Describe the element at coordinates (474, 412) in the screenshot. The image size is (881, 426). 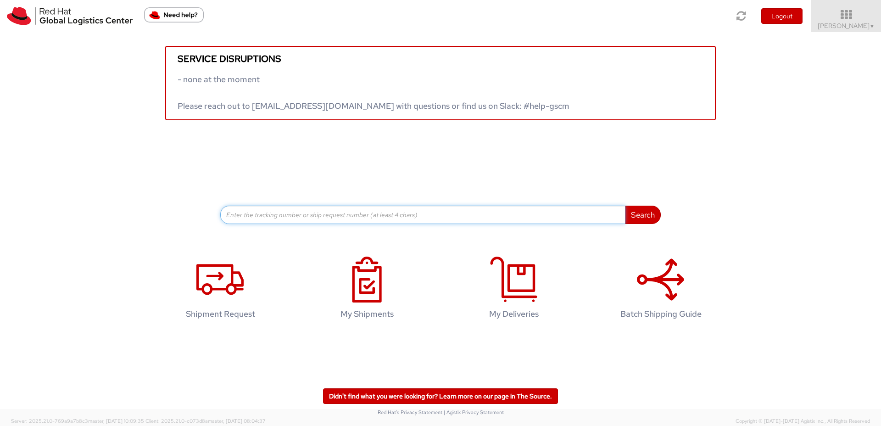
I see `a: | Agistix Privacy Statement` at that location.